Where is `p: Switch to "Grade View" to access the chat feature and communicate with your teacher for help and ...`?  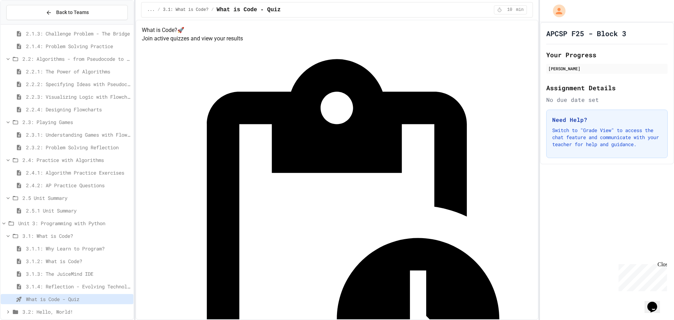 p: Switch to "Grade View" to access the chat feature and communicate with your teacher for help and ... is located at coordinates (607, 137).